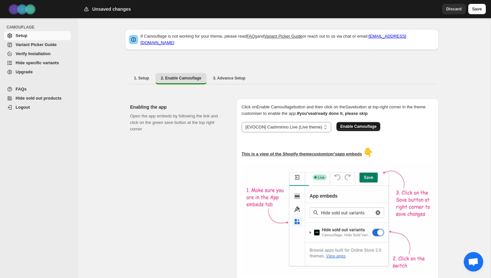  What do you see at coordinates (358, 127) in the screenshot?
I see `button: Enable Camouflage` at bounding box center [358, 127].